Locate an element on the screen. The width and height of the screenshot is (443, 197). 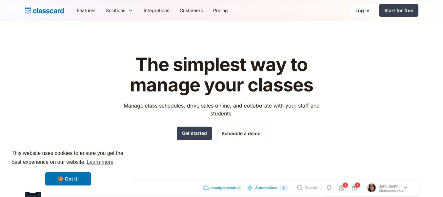
a: Logo is located at coordinates (44, 10).